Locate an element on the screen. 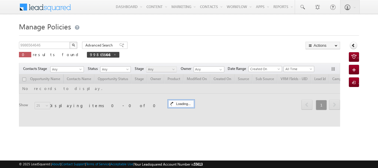 The image size is (378, 168). a: About is located at coordinates (56, 164).